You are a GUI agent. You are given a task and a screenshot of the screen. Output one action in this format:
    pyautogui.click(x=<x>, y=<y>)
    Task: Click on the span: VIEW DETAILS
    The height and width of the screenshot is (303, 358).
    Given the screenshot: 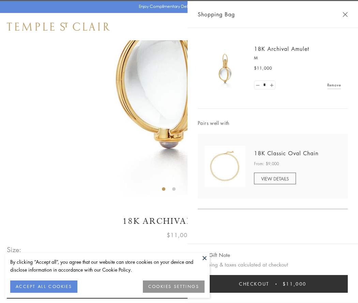 What is the action you would take?
    pyautogui.click(x=275, y=178)
    